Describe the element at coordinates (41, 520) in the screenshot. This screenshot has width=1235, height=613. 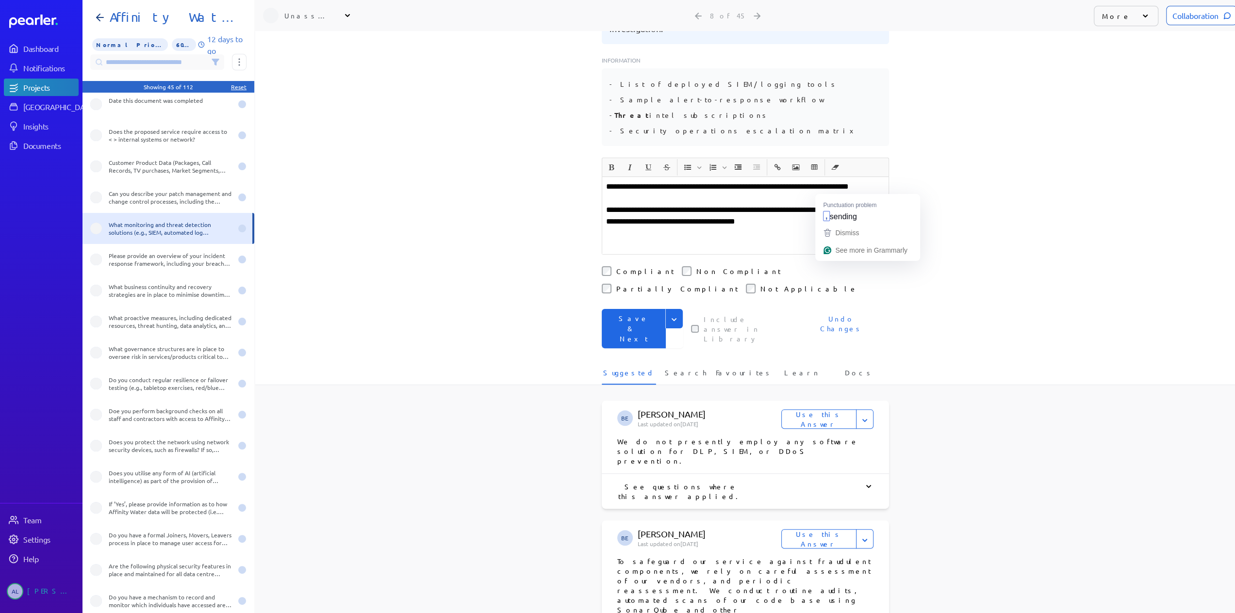
I see `a: Team` at that location.